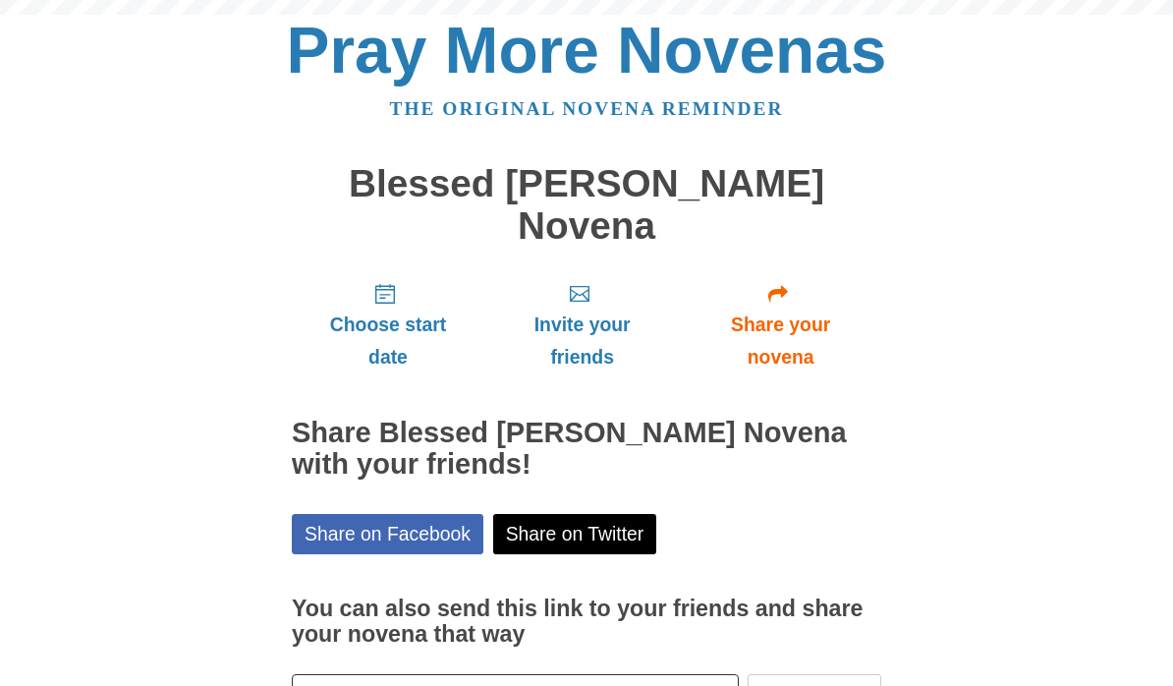  What do you see at coordinates (575, 534) in the screenshot?
I see `a: Share on Twitter` at bounding box center [575, 534].